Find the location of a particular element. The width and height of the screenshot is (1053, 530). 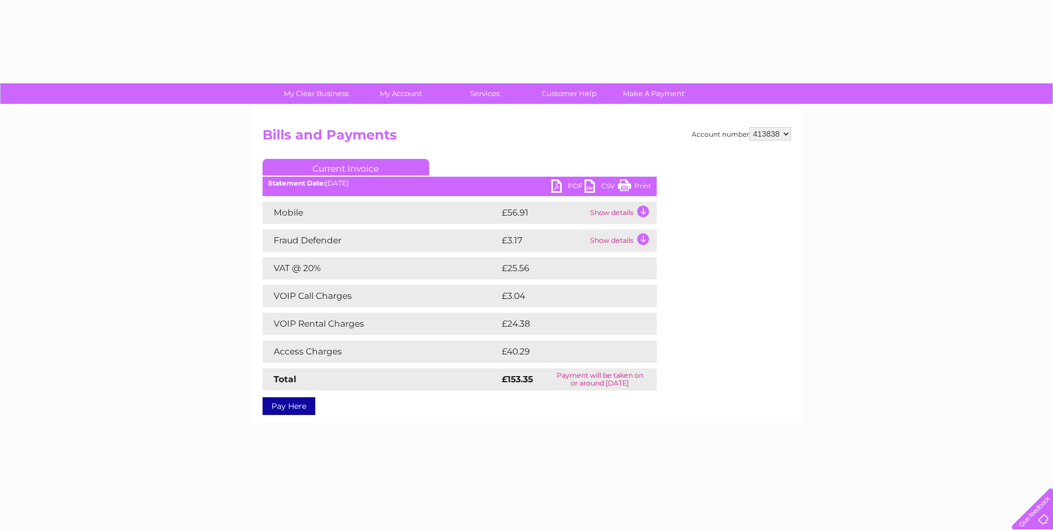

a: Customer Help is located at coordinates (569, 93).